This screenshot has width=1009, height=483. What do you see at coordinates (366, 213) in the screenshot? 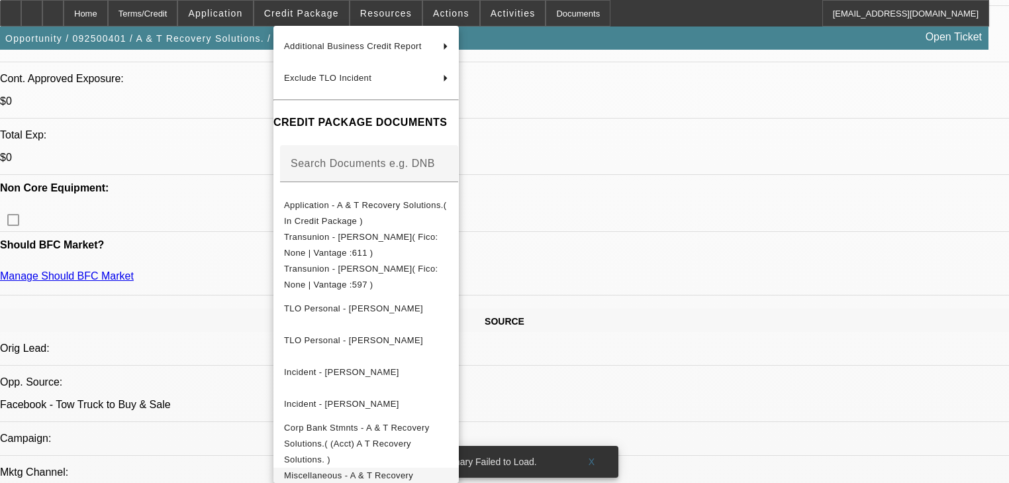
I see `button: Application - A & T Recovery Solutions.( In Credit Package )` at bounding box center [366, 213].